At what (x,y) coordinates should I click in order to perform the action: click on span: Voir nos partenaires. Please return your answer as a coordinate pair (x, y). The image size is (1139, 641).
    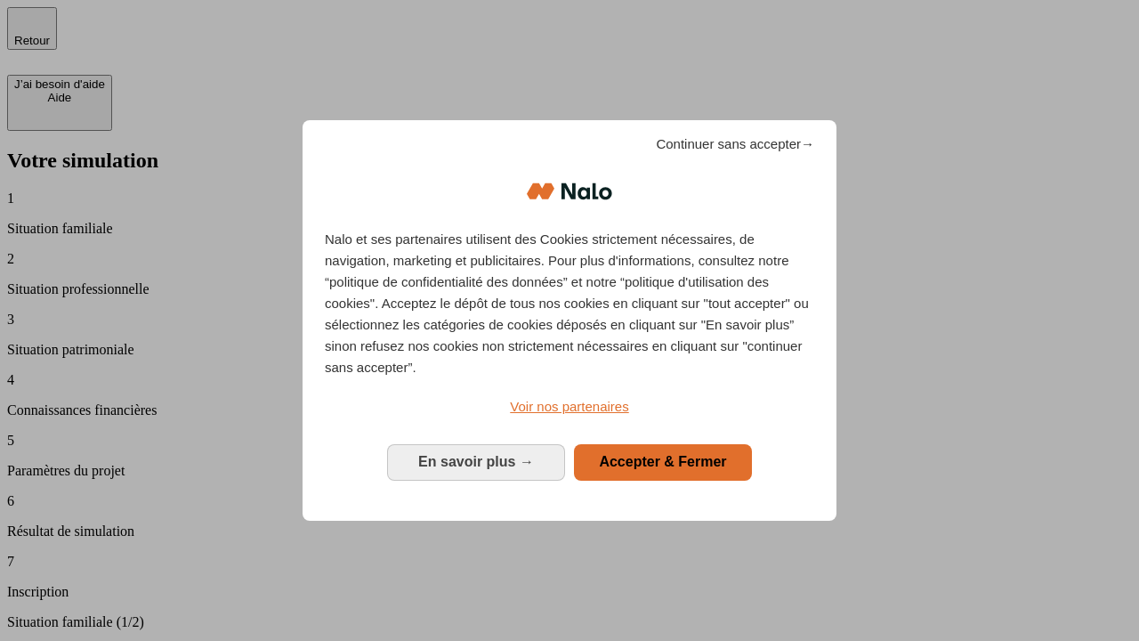
    Looking at the image, I should click on (569, 406).